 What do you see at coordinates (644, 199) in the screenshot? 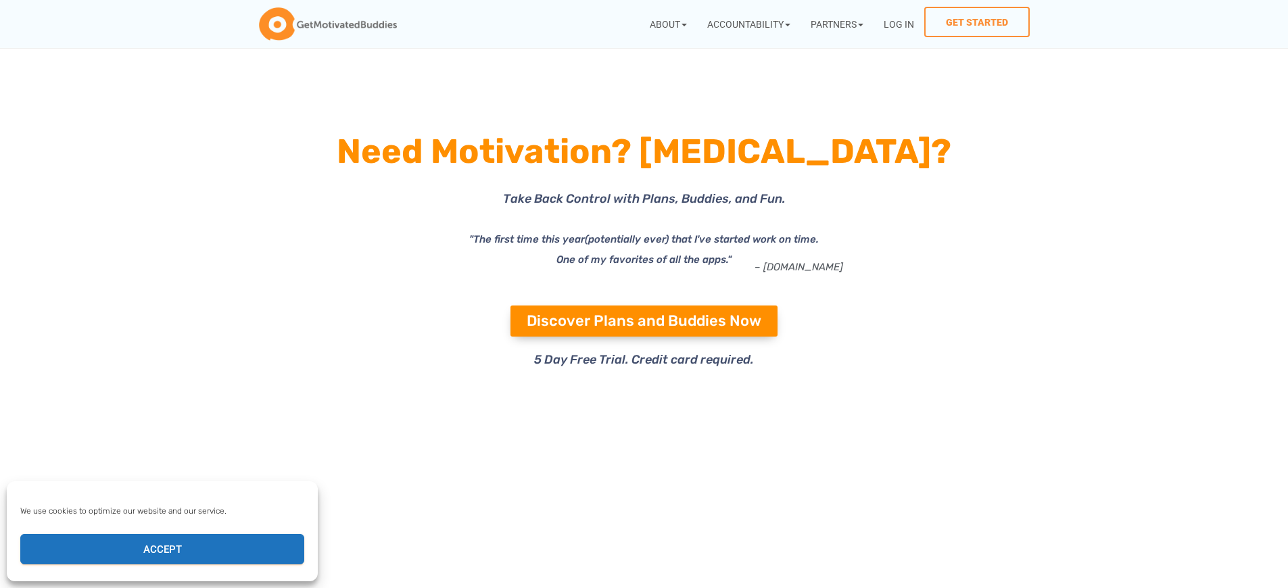
I see `span: Take Back Control with Plans, Buddies, and Fun.` at bounding box center [644, 199].